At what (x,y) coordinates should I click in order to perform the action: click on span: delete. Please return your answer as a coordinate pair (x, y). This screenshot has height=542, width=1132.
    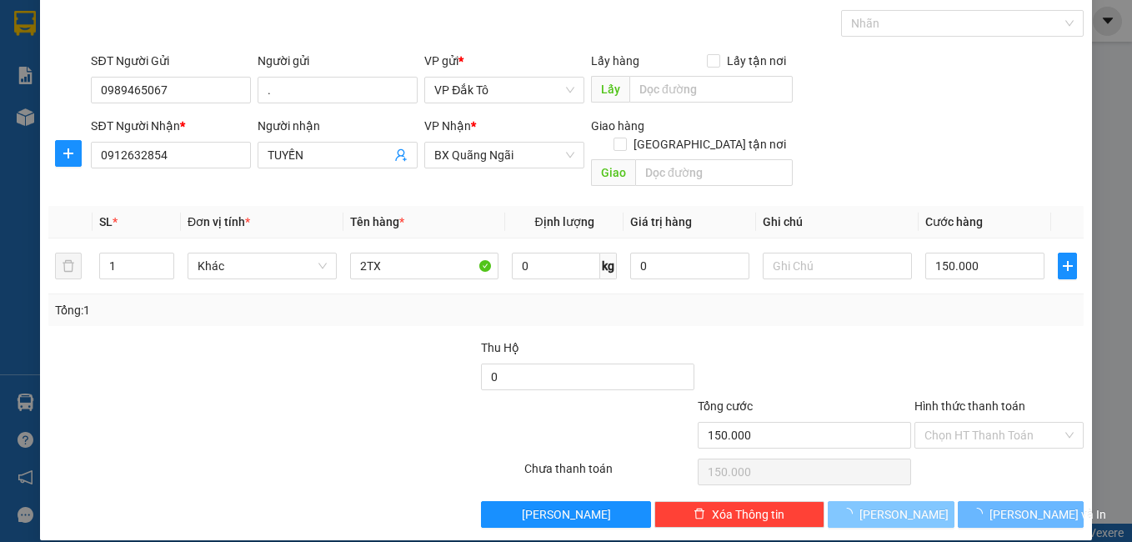
    Looking at the image, I should click on (699, 514).